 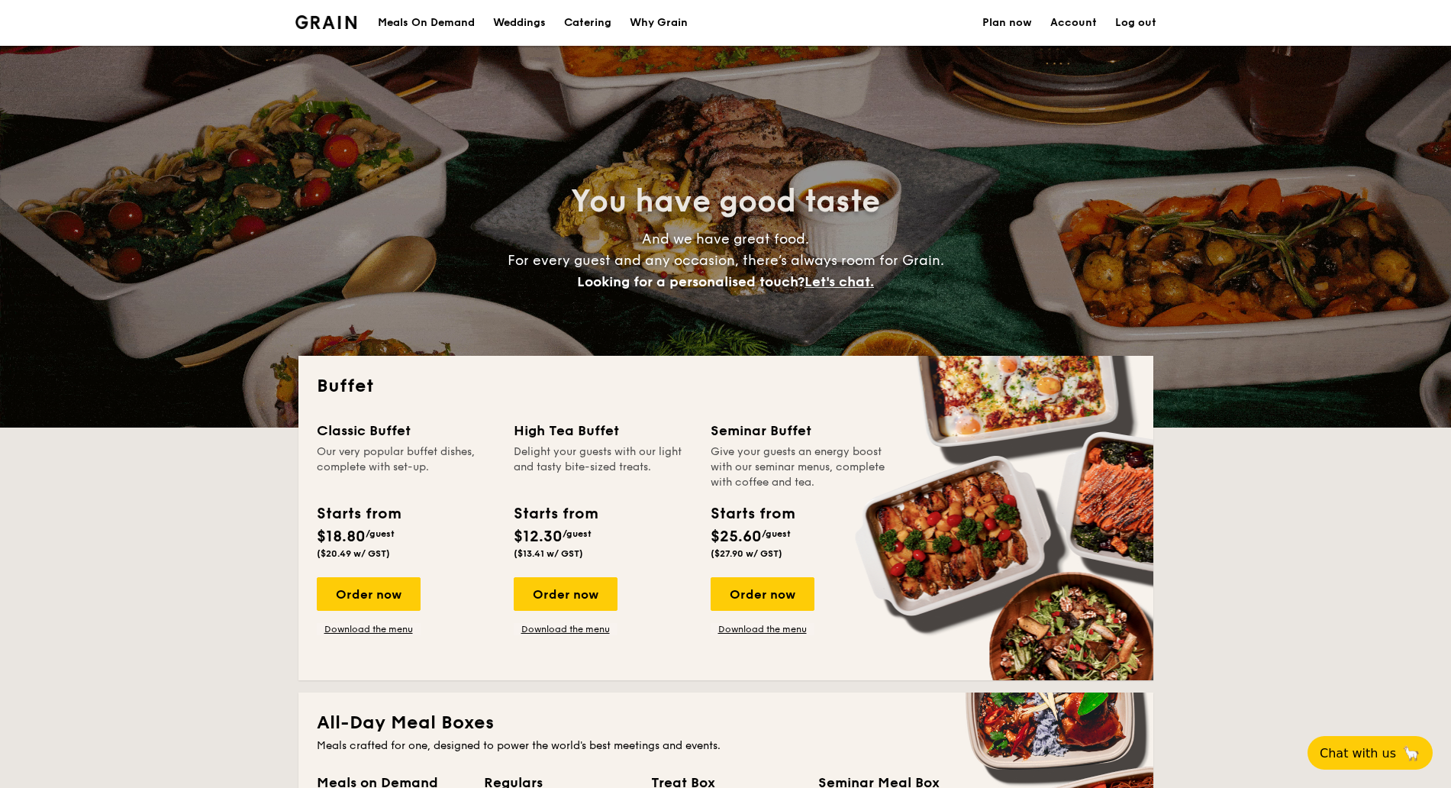 I want to click on button: Chat with us🦙, so click(x=1370, y=753).